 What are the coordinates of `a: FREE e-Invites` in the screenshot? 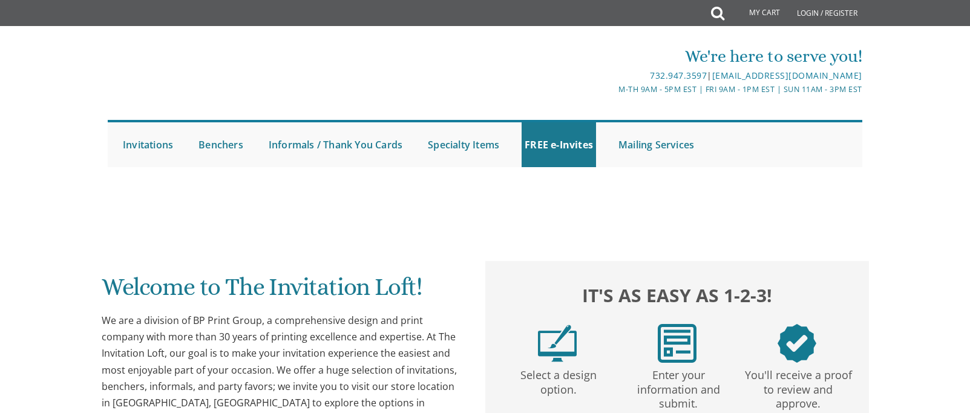 It's located at (559, 145).